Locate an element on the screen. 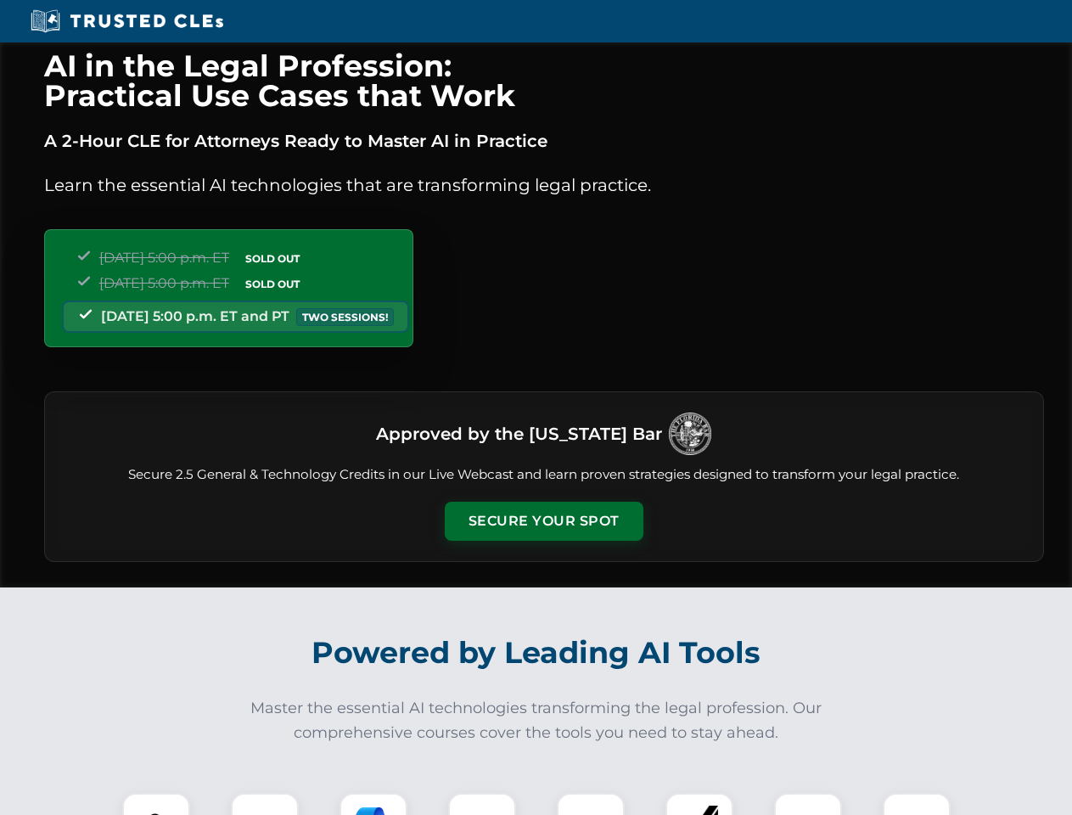  h1: AI in the Legal Profession: Practical Use Cases that Work is located at coordinates (544, 81).